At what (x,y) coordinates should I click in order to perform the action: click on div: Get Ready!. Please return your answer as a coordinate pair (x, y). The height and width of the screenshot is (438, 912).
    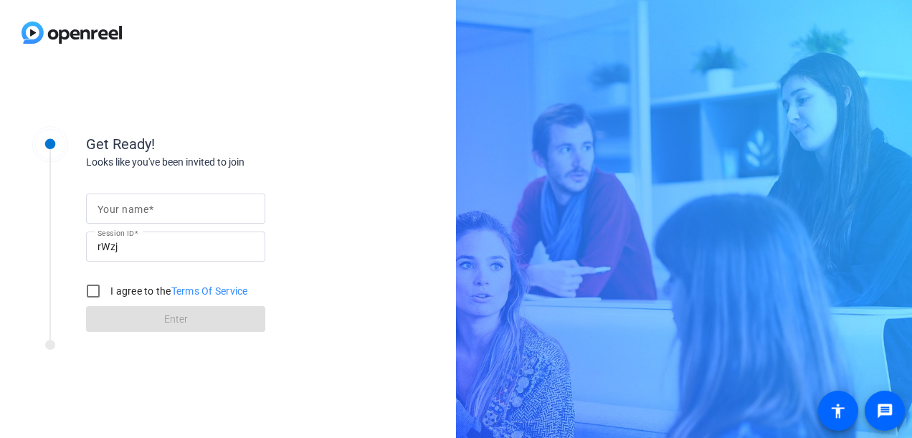
    Looking at the image, I should click on (229, 144).